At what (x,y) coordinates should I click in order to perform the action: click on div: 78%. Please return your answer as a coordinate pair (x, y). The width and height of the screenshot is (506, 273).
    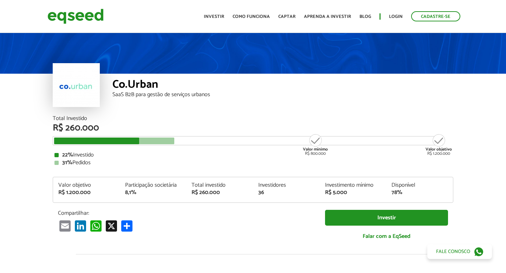
    Looking at the image, I should click on (420, 193).